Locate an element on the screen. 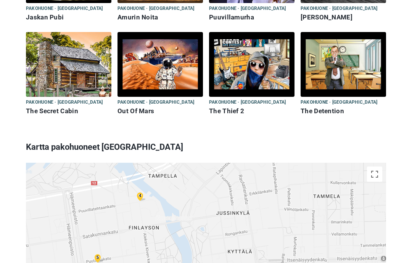 This screenshot has height=263, width=412. h6: Jaskan Pubi is located at coordinates (69, 17).